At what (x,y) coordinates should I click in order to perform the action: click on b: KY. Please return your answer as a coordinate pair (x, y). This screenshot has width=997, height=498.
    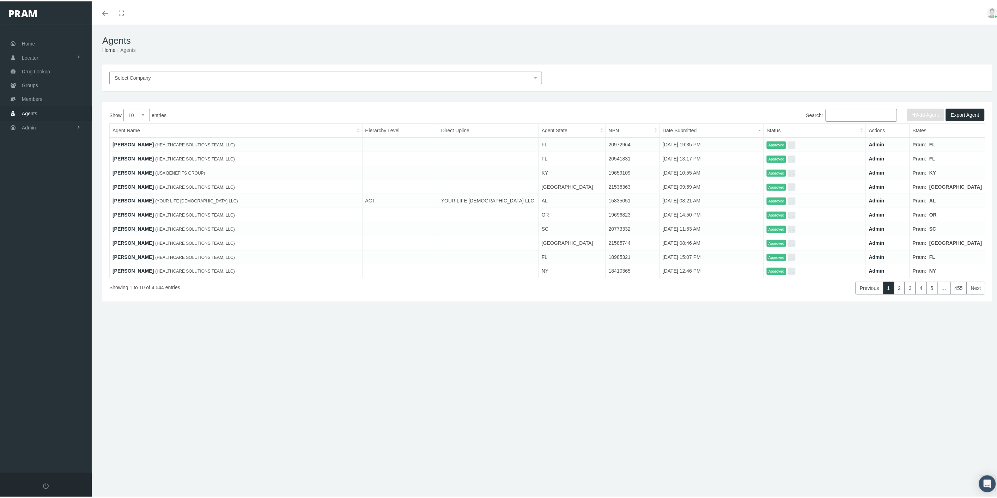
    Looking at the image, I should click on (933, 171).